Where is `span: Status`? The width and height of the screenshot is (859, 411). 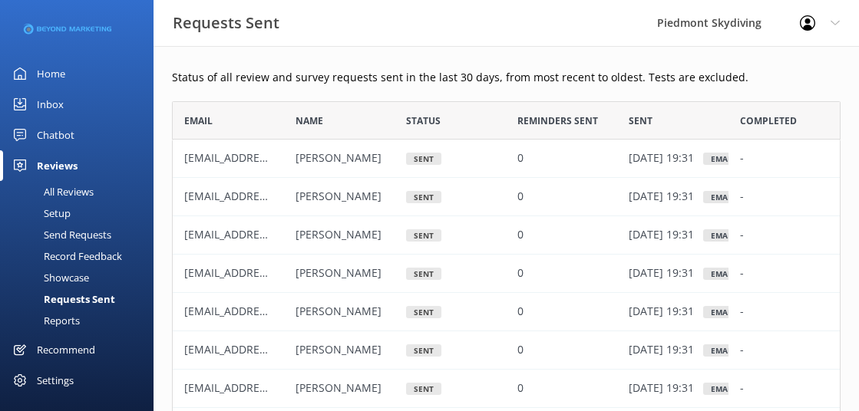 span: Status is located at coordinates (423, 121).